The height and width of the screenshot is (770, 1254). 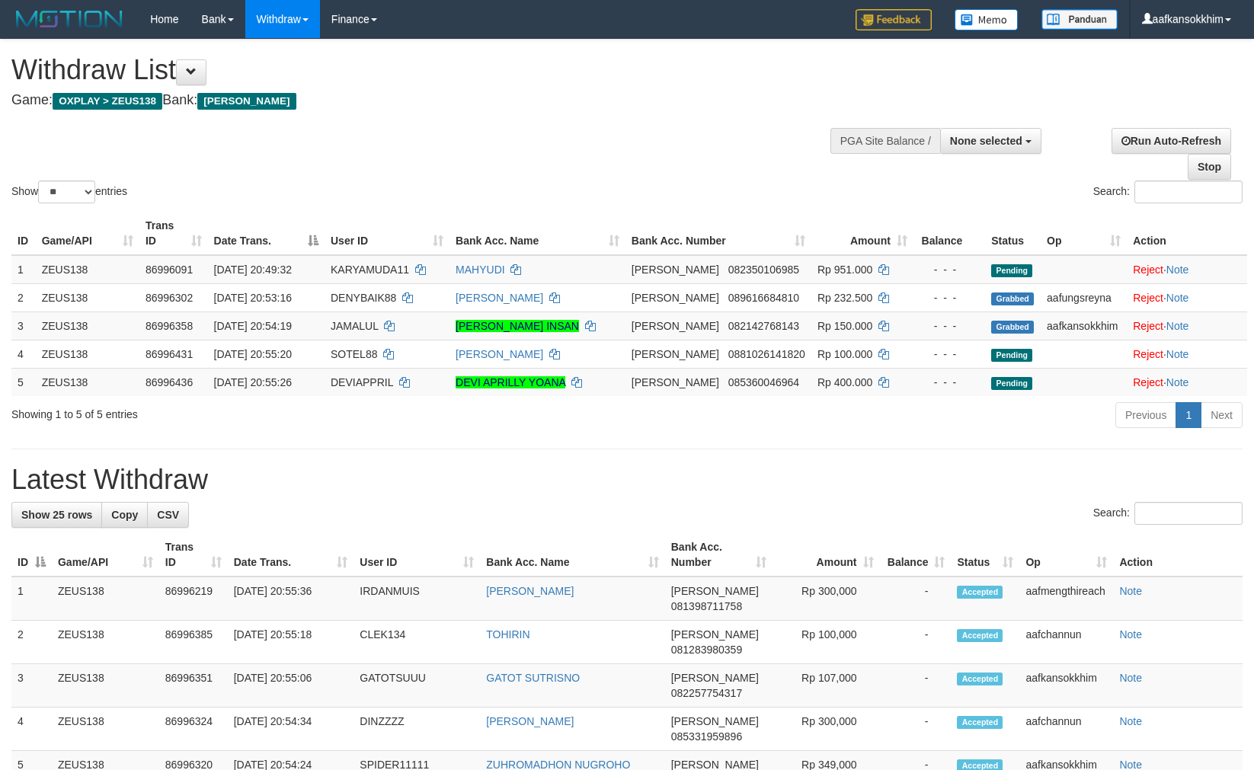 I want to click on span: Copy 085331959896 to clipboard, so click(x=706, y=737).